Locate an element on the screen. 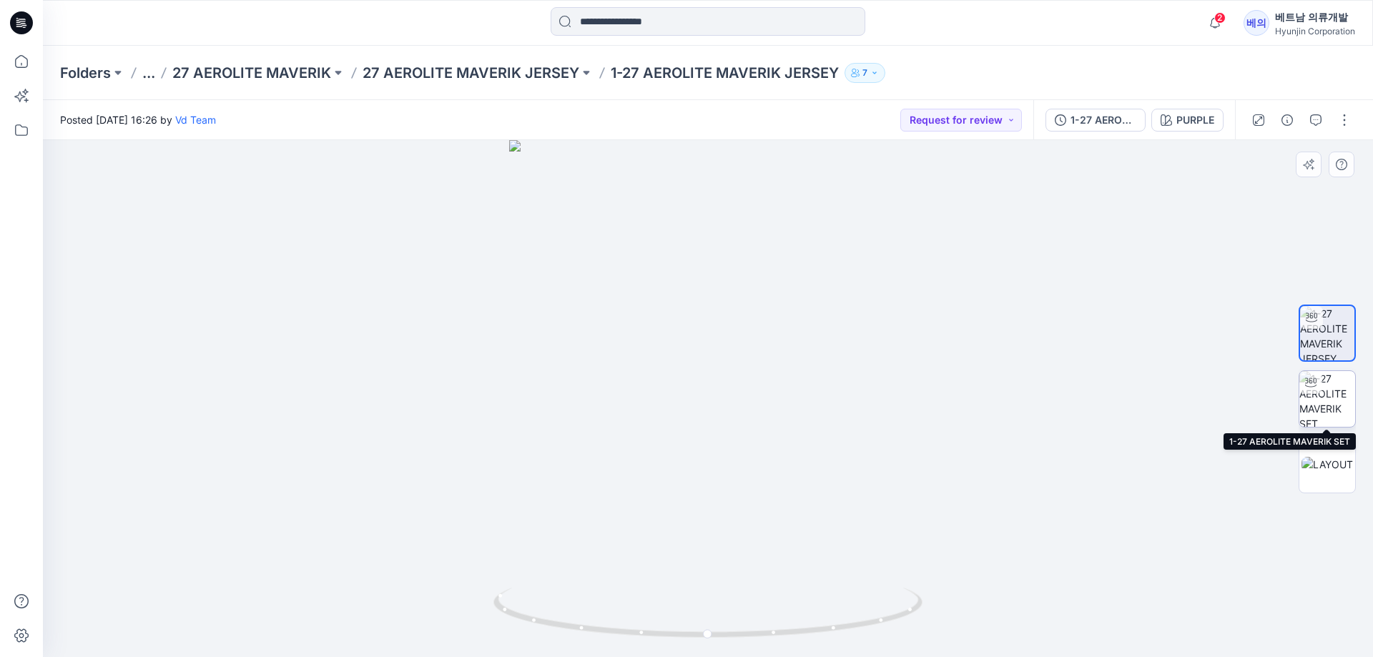 The height and width of the screenshot is (657, 1373). button: 7 is located at coordinates (865, 73).